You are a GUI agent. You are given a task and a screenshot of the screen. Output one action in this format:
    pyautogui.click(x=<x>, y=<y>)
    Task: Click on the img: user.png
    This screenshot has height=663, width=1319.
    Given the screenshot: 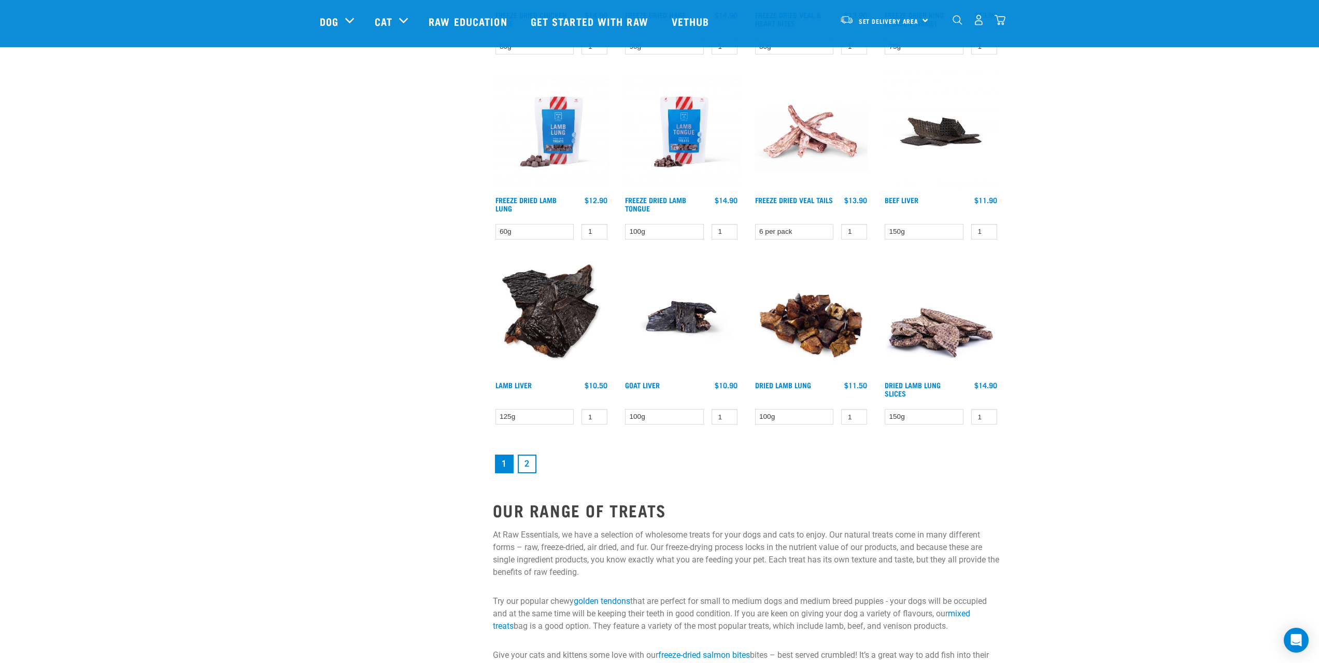 What is the action you would take?
    pyautogui.click(x=979, y=20)
    